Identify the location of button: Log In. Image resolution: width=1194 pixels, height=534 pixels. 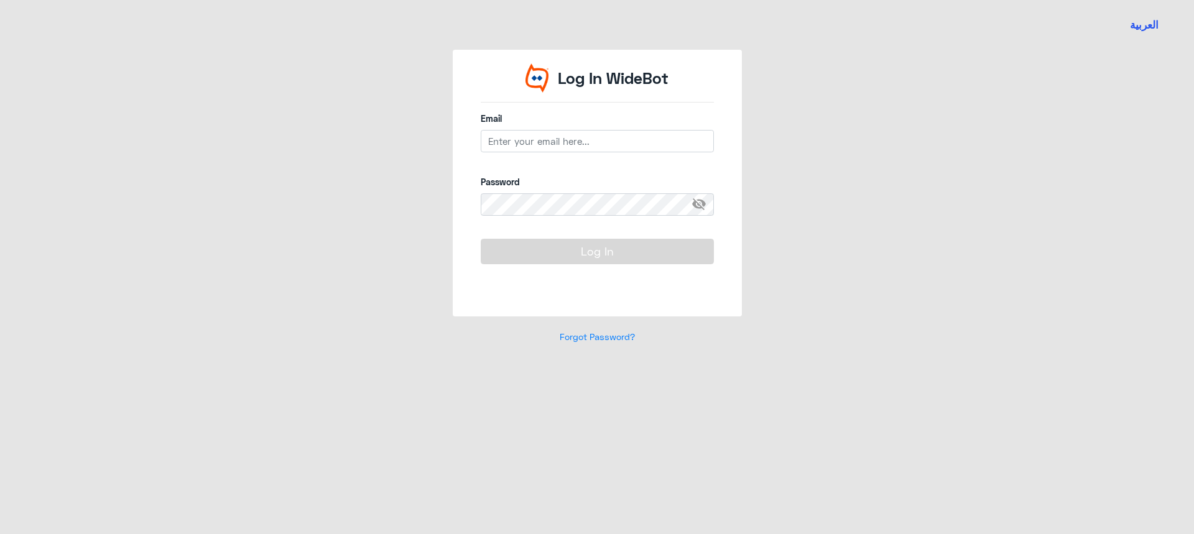
(597, 251).